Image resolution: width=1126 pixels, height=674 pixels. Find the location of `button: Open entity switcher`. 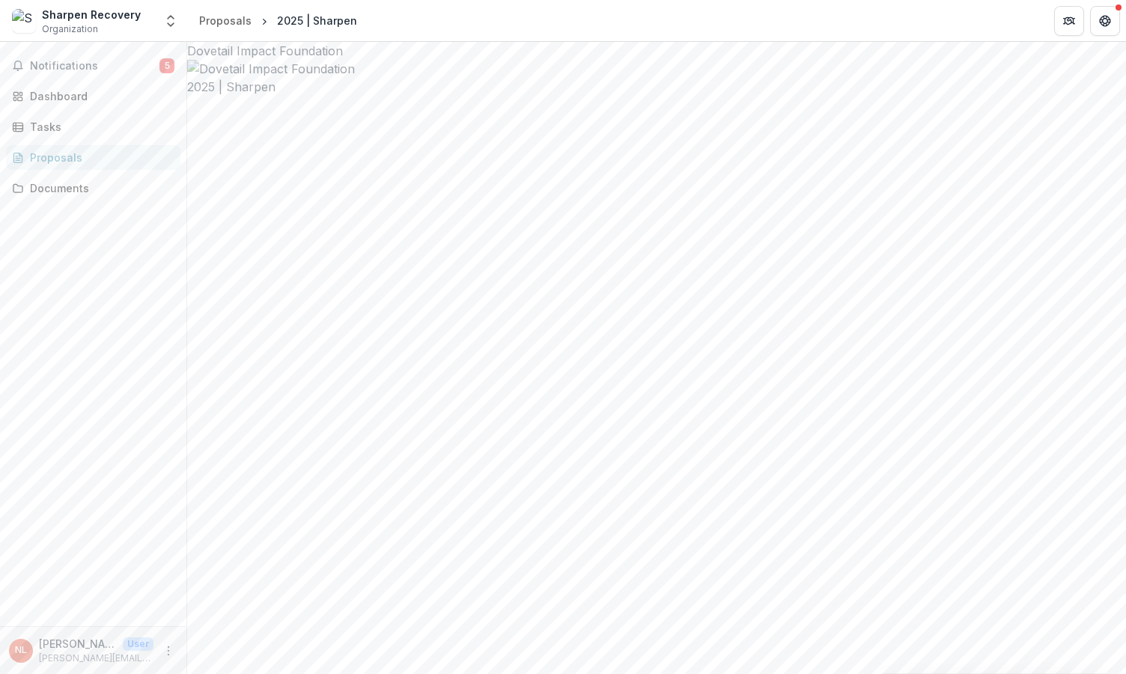

button: Open entity switcher is located at coordinates (171, 21).